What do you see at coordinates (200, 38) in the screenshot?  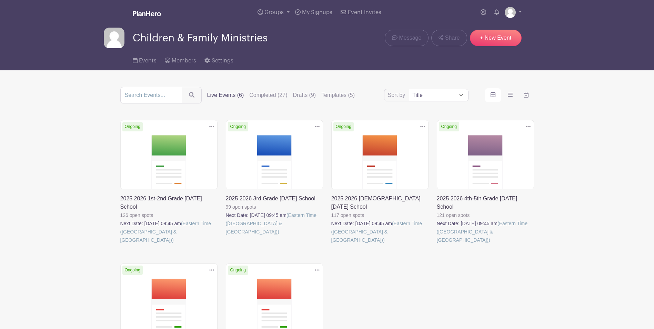 I see `span: Children & Family Ministries` at bounding box center [200, 38].